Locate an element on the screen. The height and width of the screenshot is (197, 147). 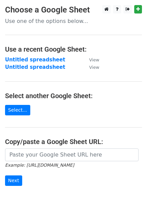
h4: Copy/paste a Google Sheet URL: is located at coordinates (73, 142).